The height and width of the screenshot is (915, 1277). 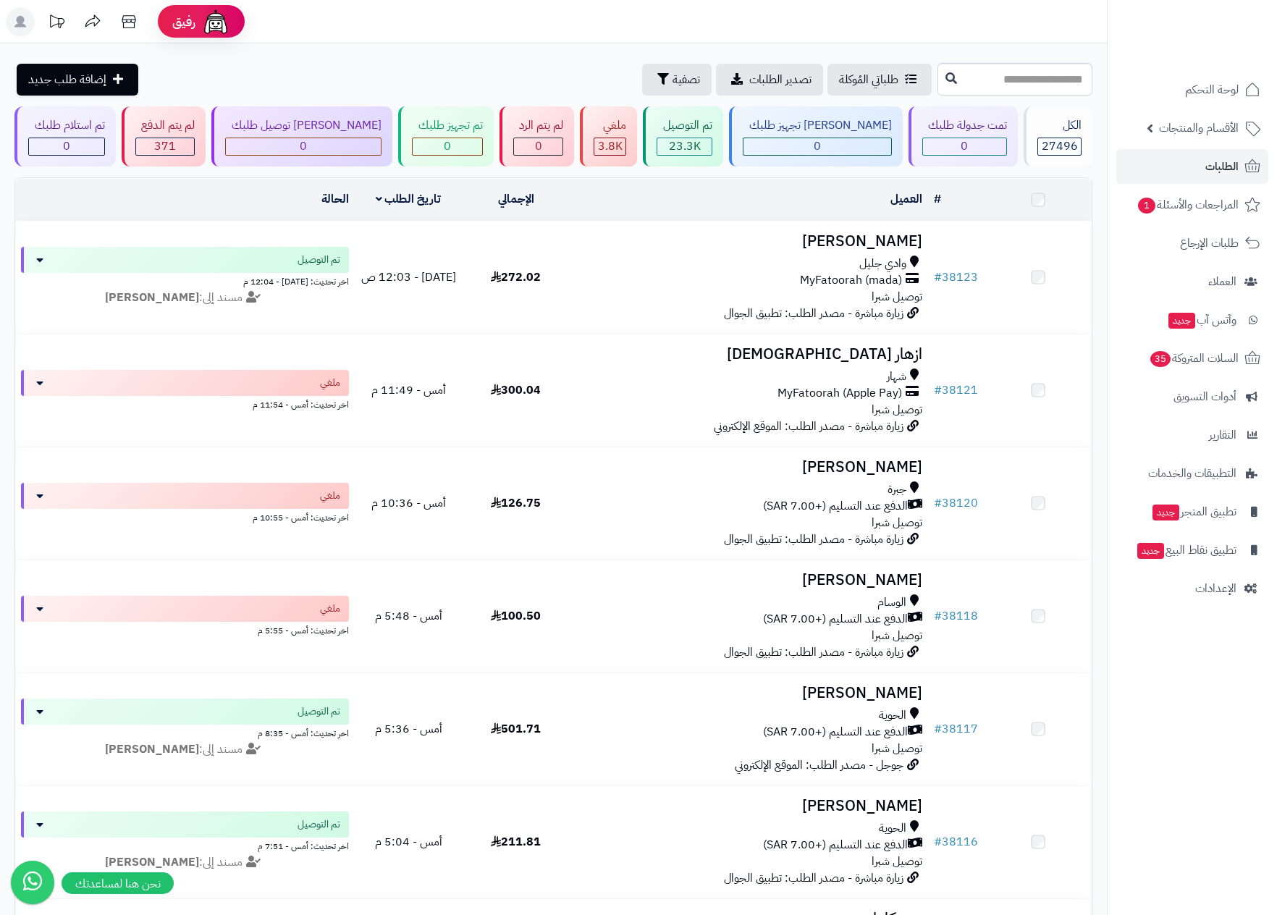 I want to click on span: رفيق, so click(x=184, y=22).